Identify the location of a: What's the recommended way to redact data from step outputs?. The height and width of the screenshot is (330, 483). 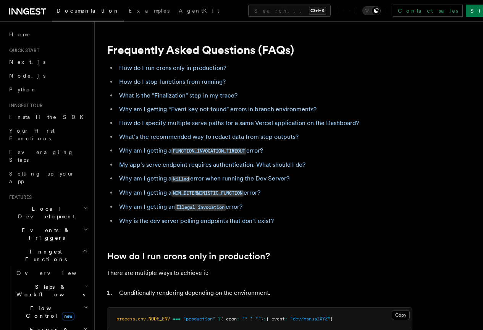
(209, 136).